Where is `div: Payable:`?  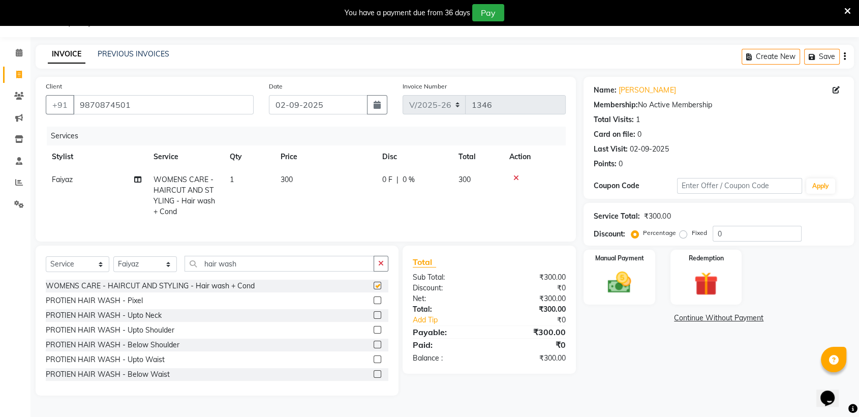
div: Payable: is located at coordinates (447, 332).